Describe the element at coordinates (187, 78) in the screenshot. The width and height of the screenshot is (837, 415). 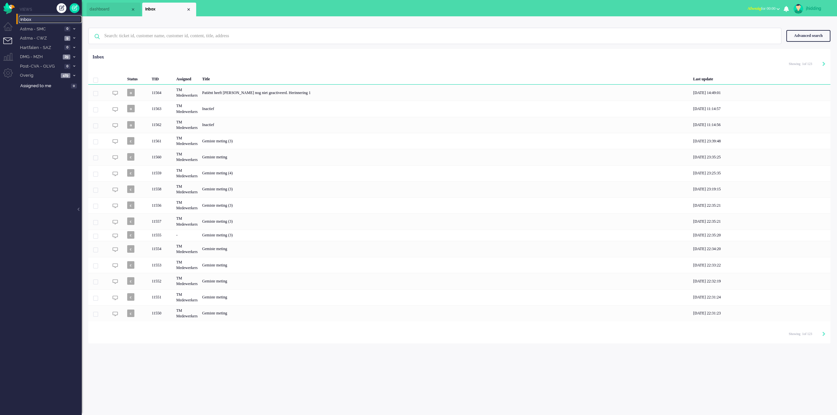
I see `div: Assigned` at that location.